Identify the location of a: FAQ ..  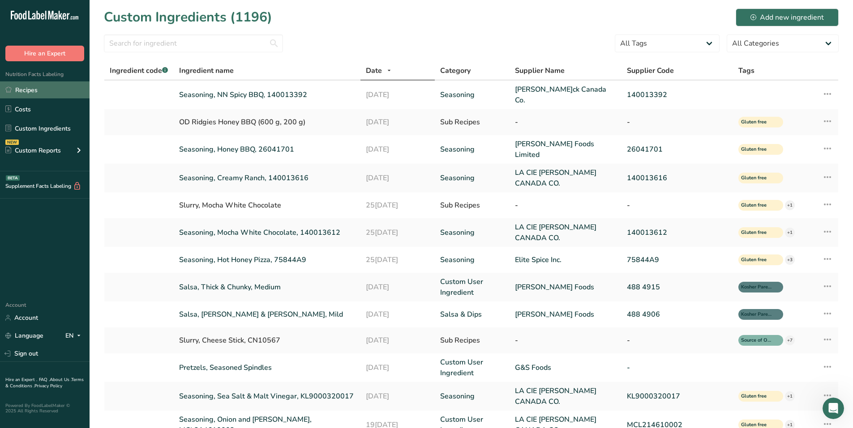
(44, 380).